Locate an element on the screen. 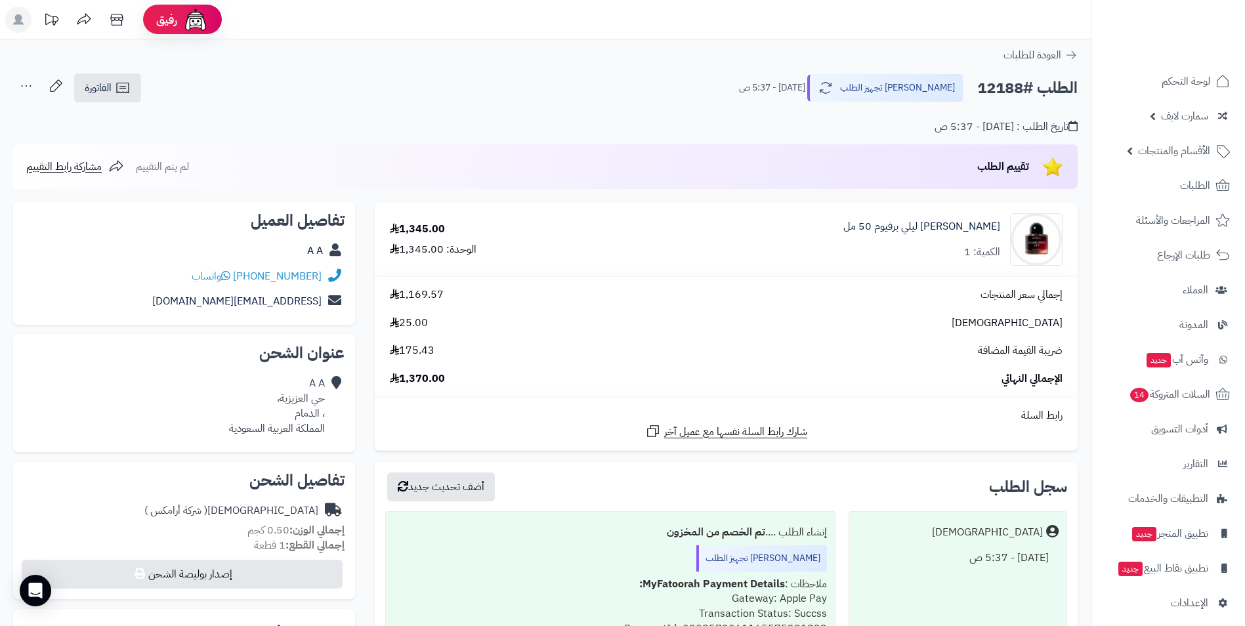  span: لوحة التحكم is located at coordinates (1186, 81).